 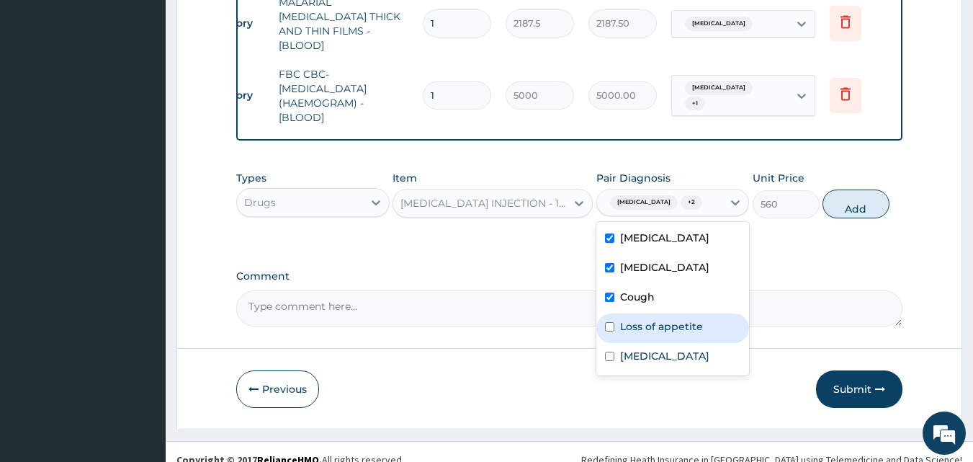 I want to click on label: Pair Diagnosis, so click(x=633, y=178).